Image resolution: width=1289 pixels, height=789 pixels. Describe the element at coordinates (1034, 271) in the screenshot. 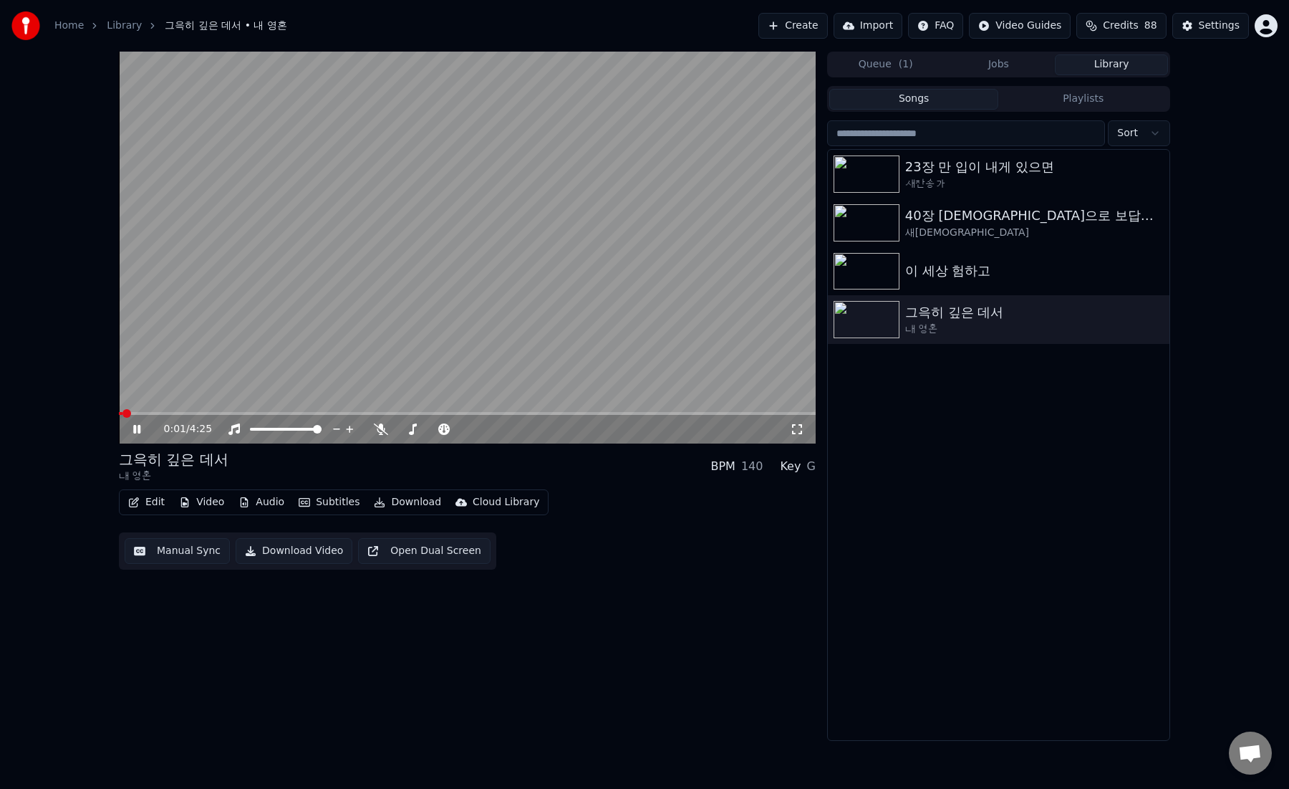

I see `div: 이 세상 험하고` at that location.